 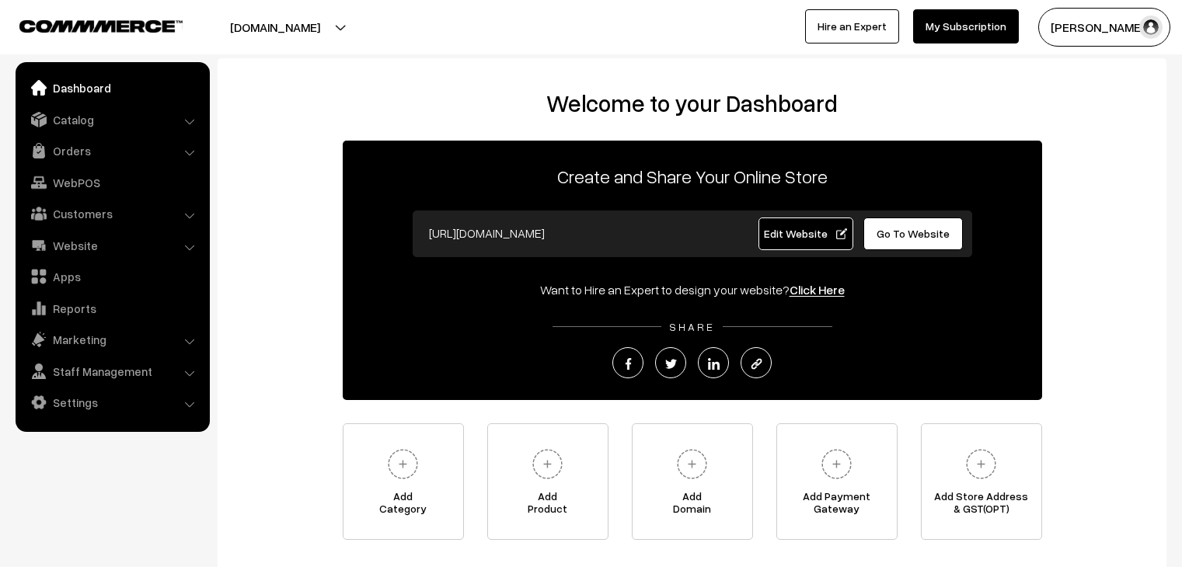 What do you see at coordinates (692, 176) in the screenshot?
I see `p: Create and Share Your Online Store` at bounding box center [692, 176].